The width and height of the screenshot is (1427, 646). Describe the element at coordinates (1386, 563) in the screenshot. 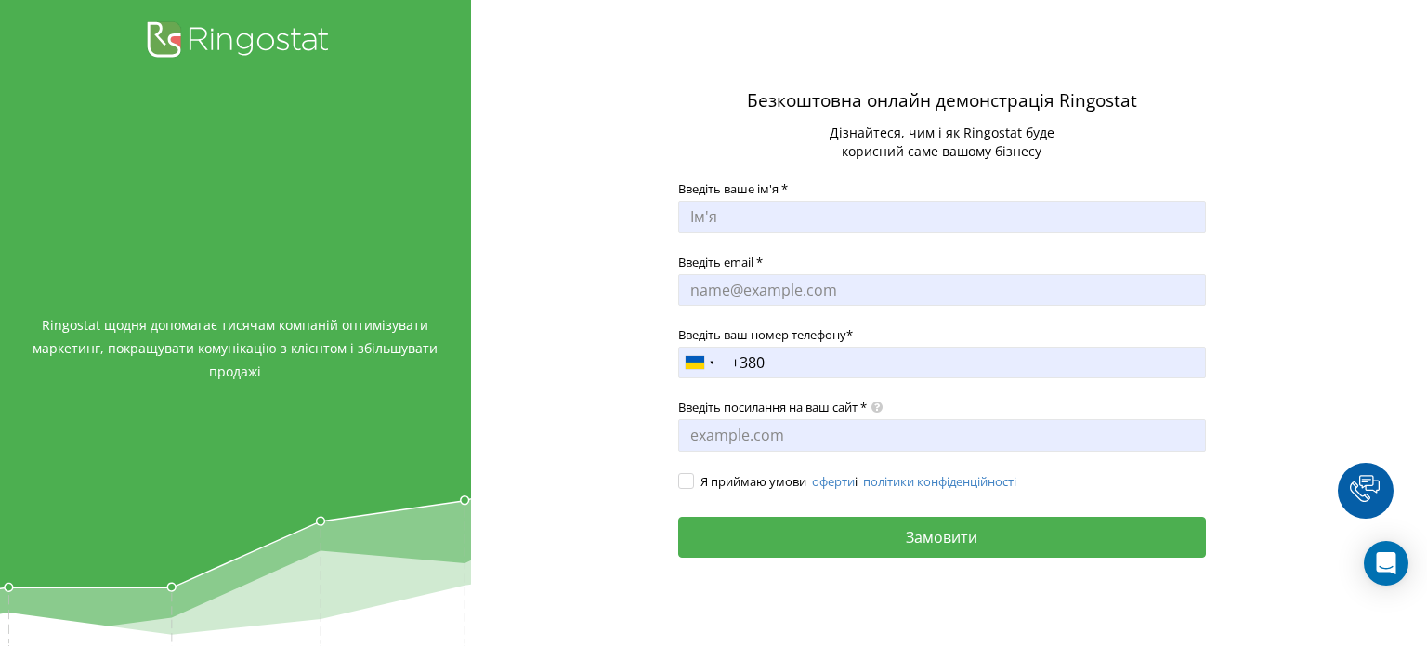

I see `div: Open Intercom Messenger` at that location.